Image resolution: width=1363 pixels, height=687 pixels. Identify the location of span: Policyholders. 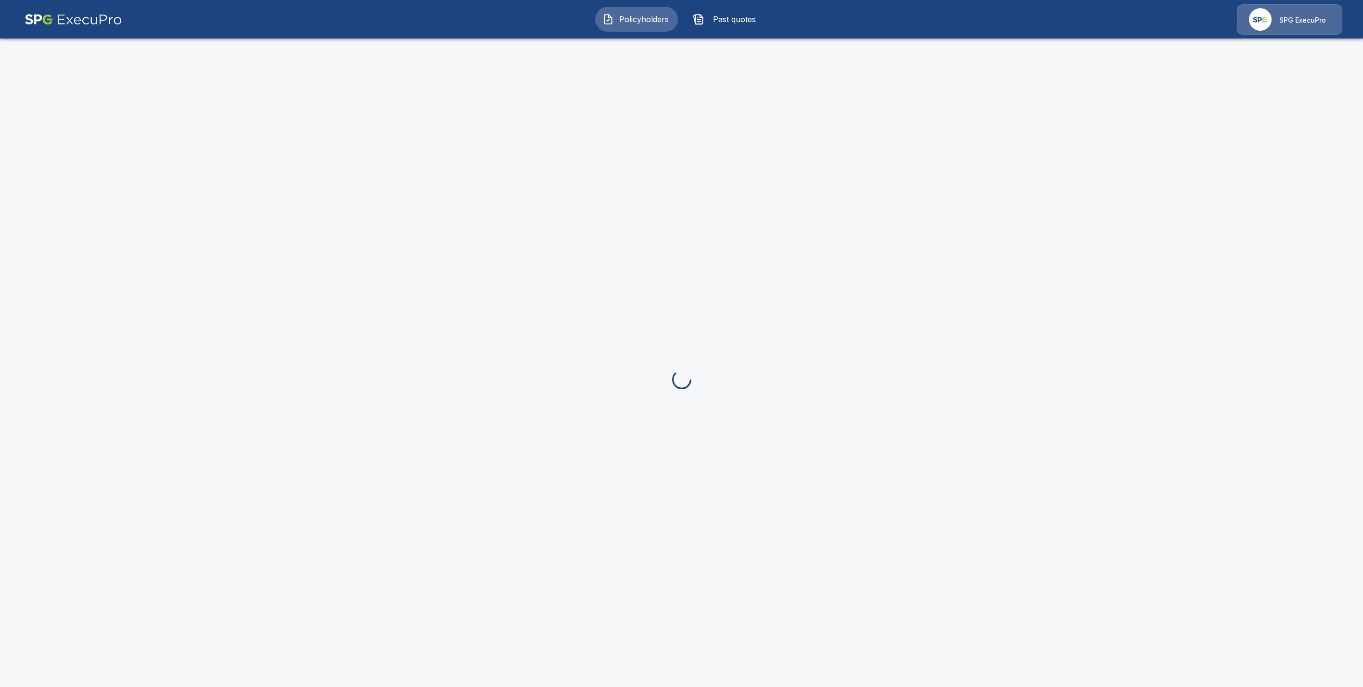
(644, 19).